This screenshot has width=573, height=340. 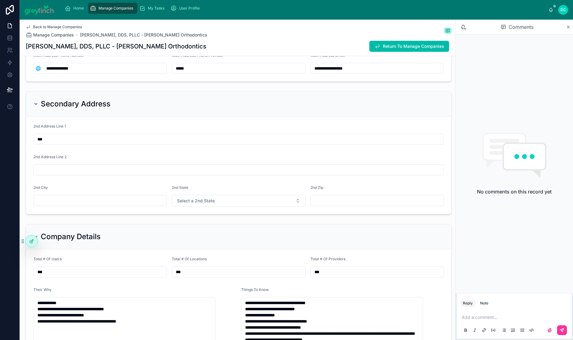 I want to click on span: Their Why, so click(x=42, y=289).